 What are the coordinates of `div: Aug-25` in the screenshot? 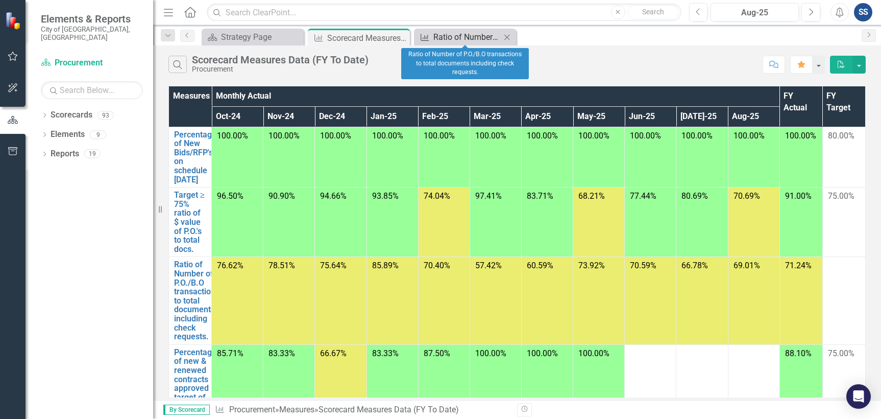 It's located at (755, 13).